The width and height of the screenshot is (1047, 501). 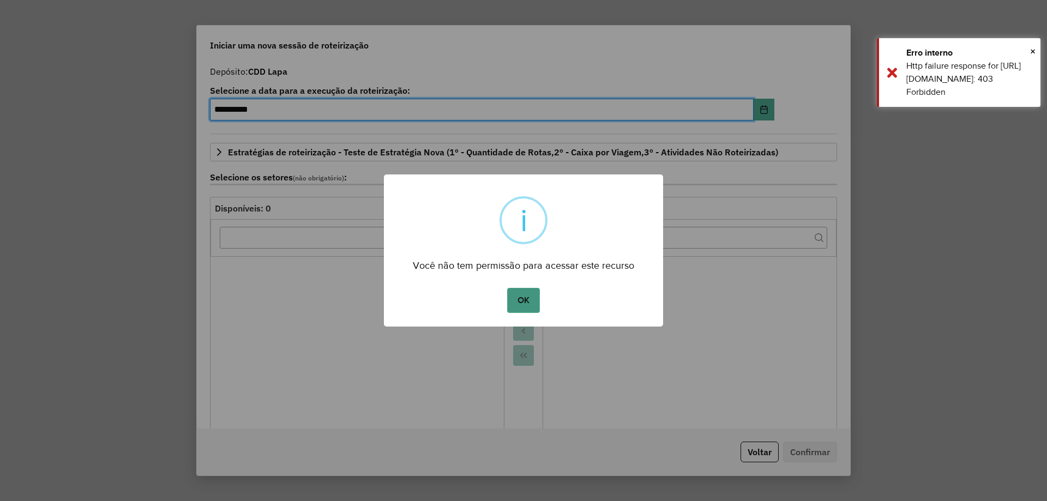 What do you see at coordinates (523, 301) in the screenshot?
I see `button: OK` at bounding box center [523, 301].